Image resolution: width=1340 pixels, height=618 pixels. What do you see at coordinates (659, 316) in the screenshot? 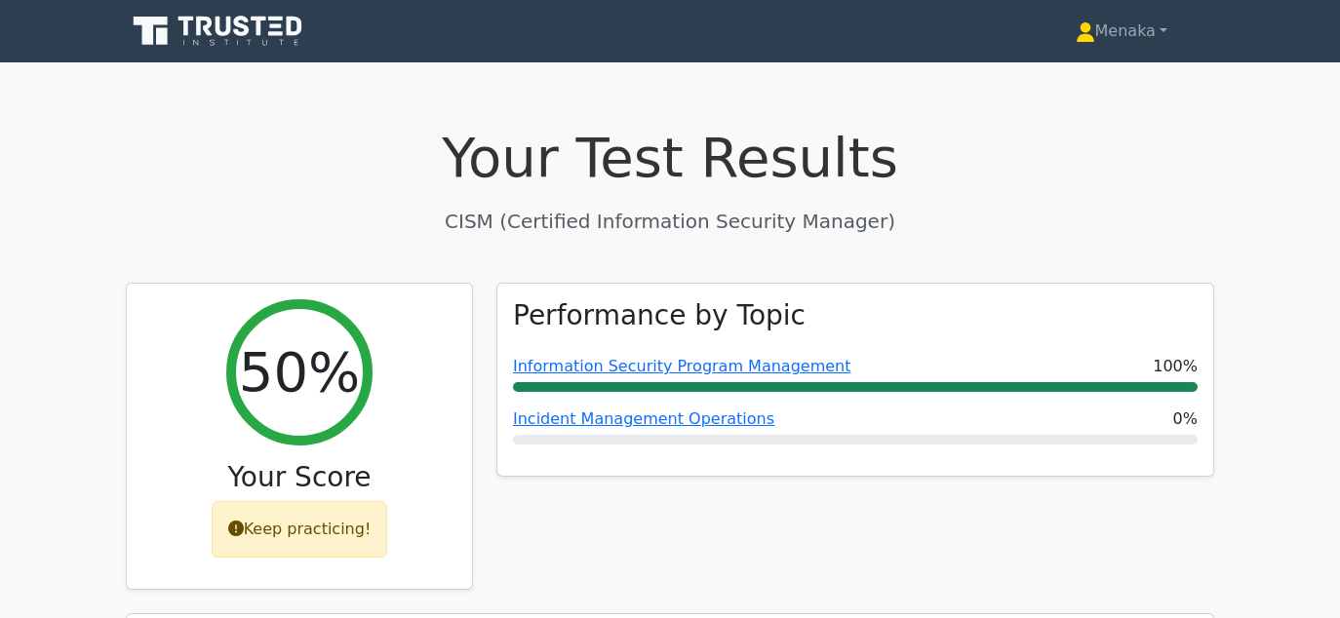
I see `h3: Performance by Topic` at bounding box center [659, 316].